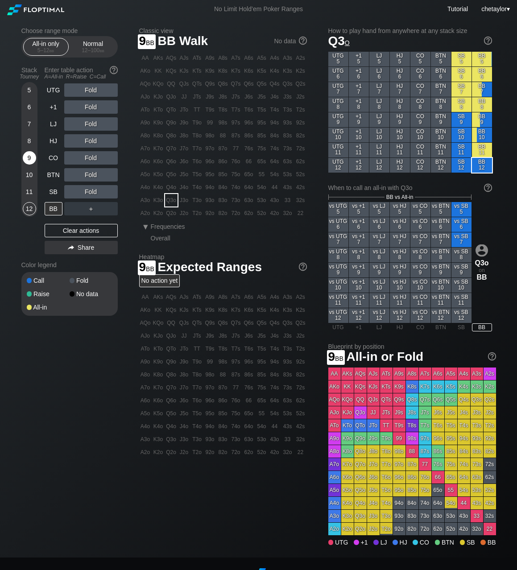 The image size is (517, 570). What do you see at coordinates (223, 162) in the screenshot?
I see `div: 86o` at bounding box center [223, 162].